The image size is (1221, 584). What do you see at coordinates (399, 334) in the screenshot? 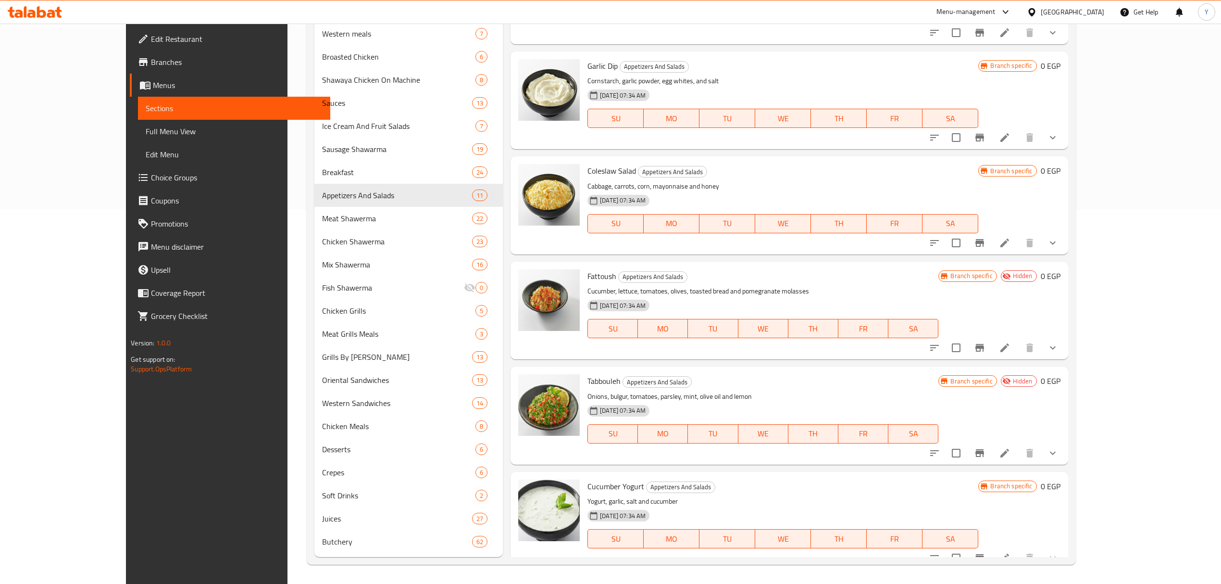
I see `div: Meat Grills Meals` at bounding box center [399, 334].